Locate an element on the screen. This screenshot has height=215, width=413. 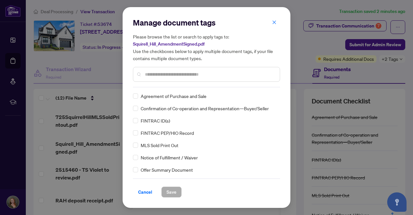
span: close is located at coordinates (274, 22).